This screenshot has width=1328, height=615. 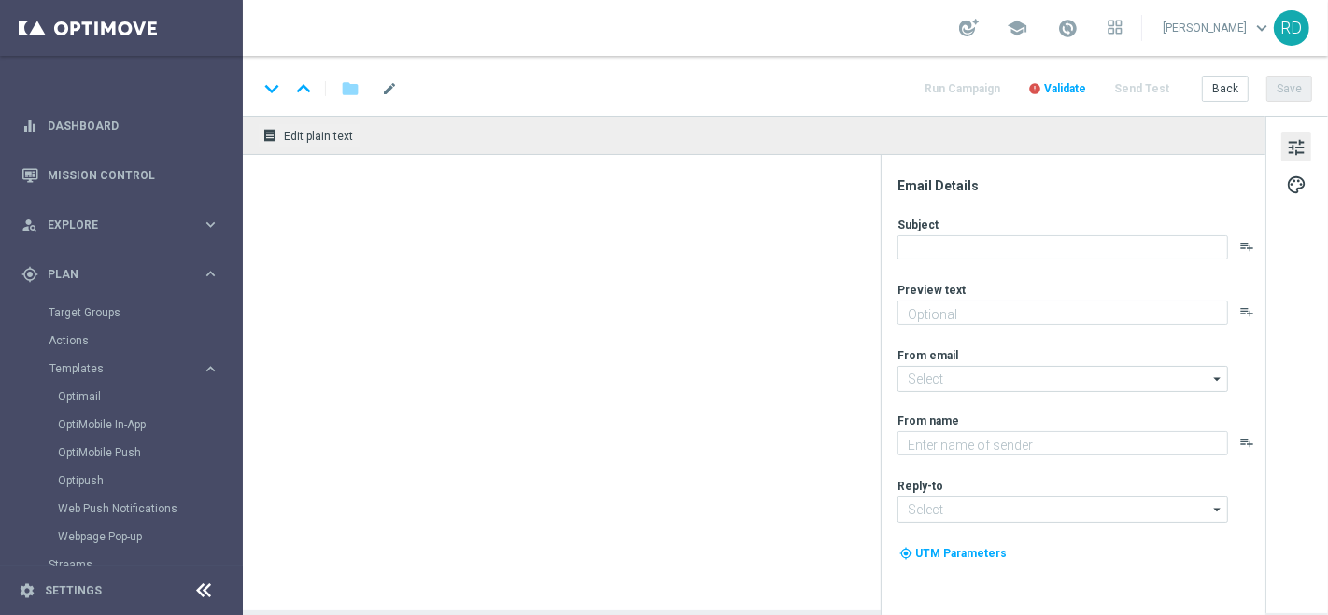 I want to click on a: Web Push Notifications, so click(x=126, y=509).